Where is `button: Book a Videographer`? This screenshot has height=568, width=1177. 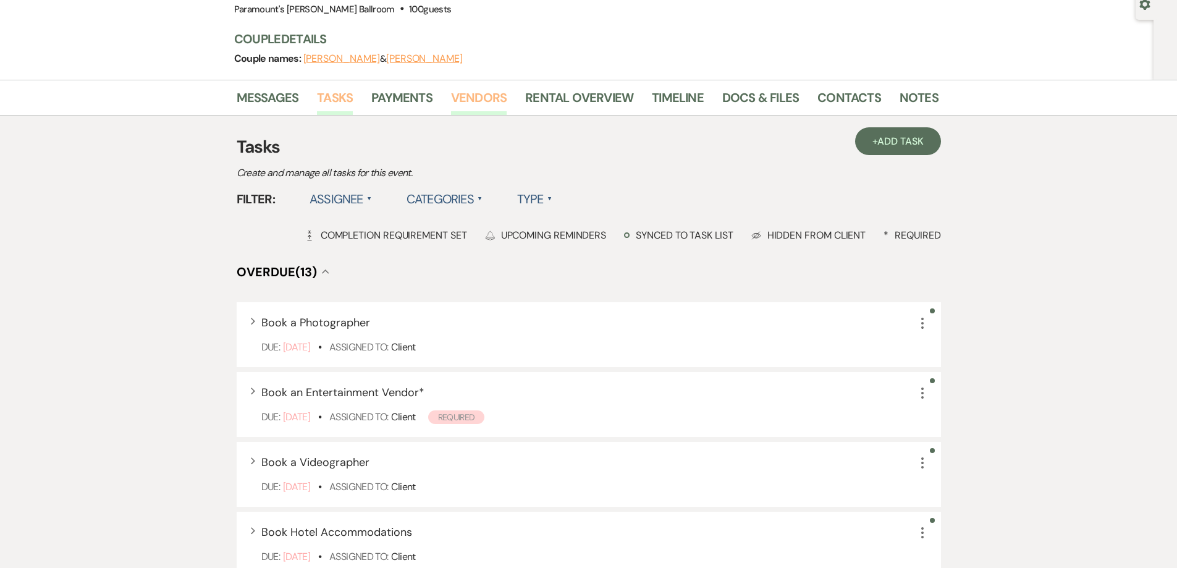 button: Book a Videographer is located at coordinates (315, 462).